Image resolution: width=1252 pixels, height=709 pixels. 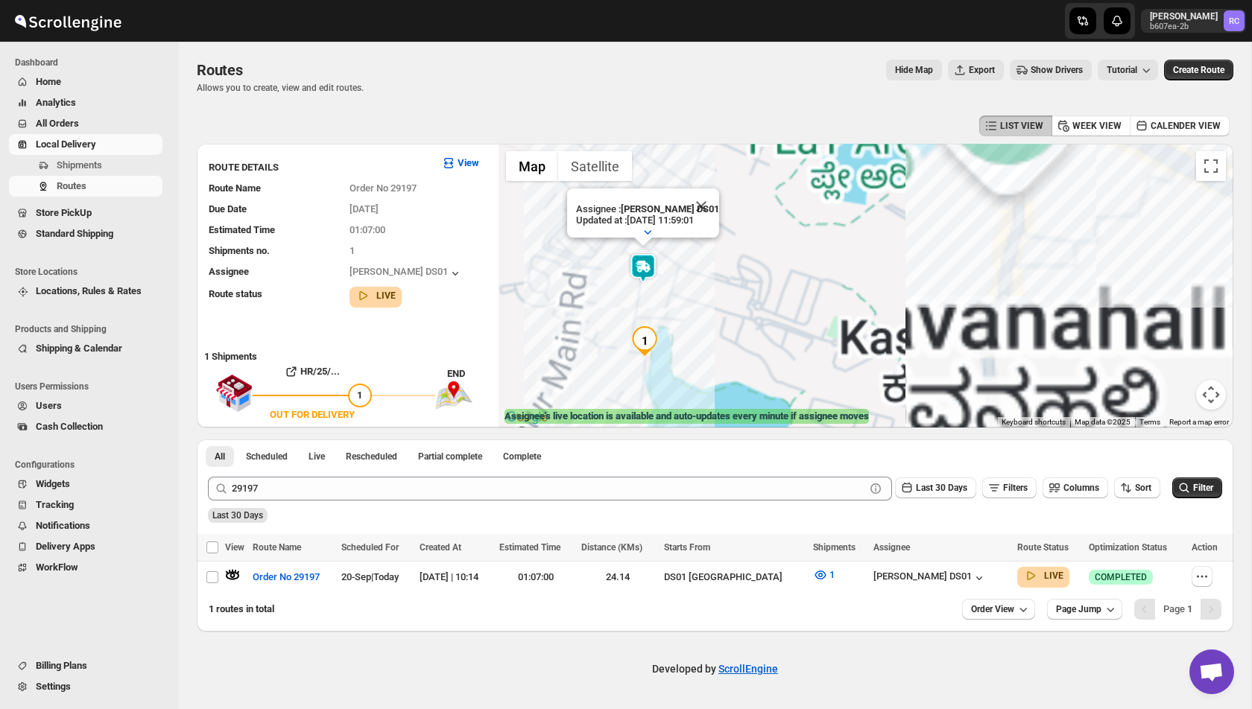 I want to click on img: Google, so click(x=527, y=418).